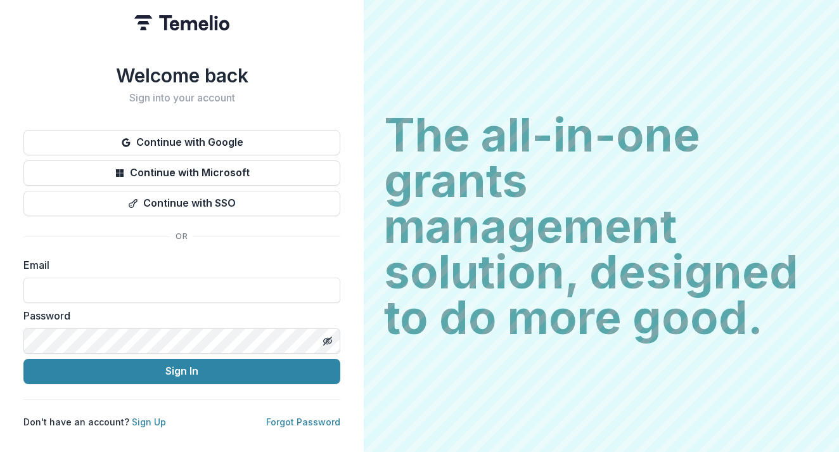  What do you see at coordinates (178, 265) in the screenshot?
I see `label: Email` at bounding box center [178, 265].